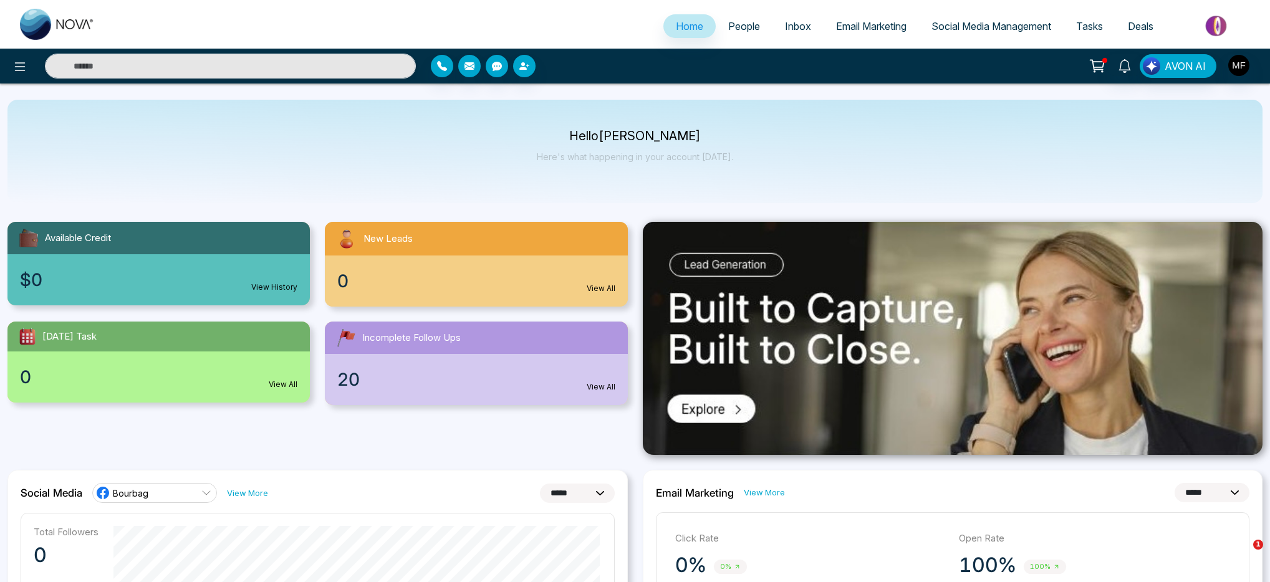 The height and width of the screenshot is (582, 1270). I want to click on span: 100%, so click(1045, 567).